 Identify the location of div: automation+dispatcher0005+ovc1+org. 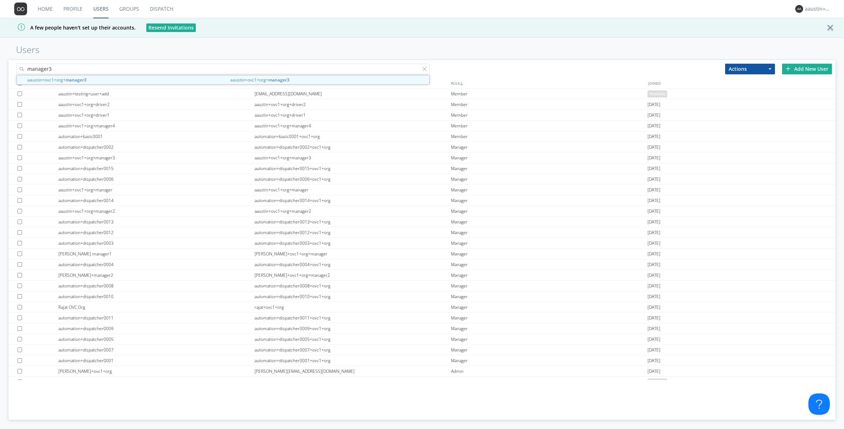
(353, 339).